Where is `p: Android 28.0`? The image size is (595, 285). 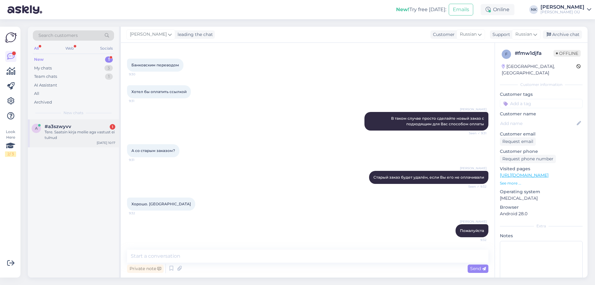 p: Android 28.0 is located at coordinates (541, 214).